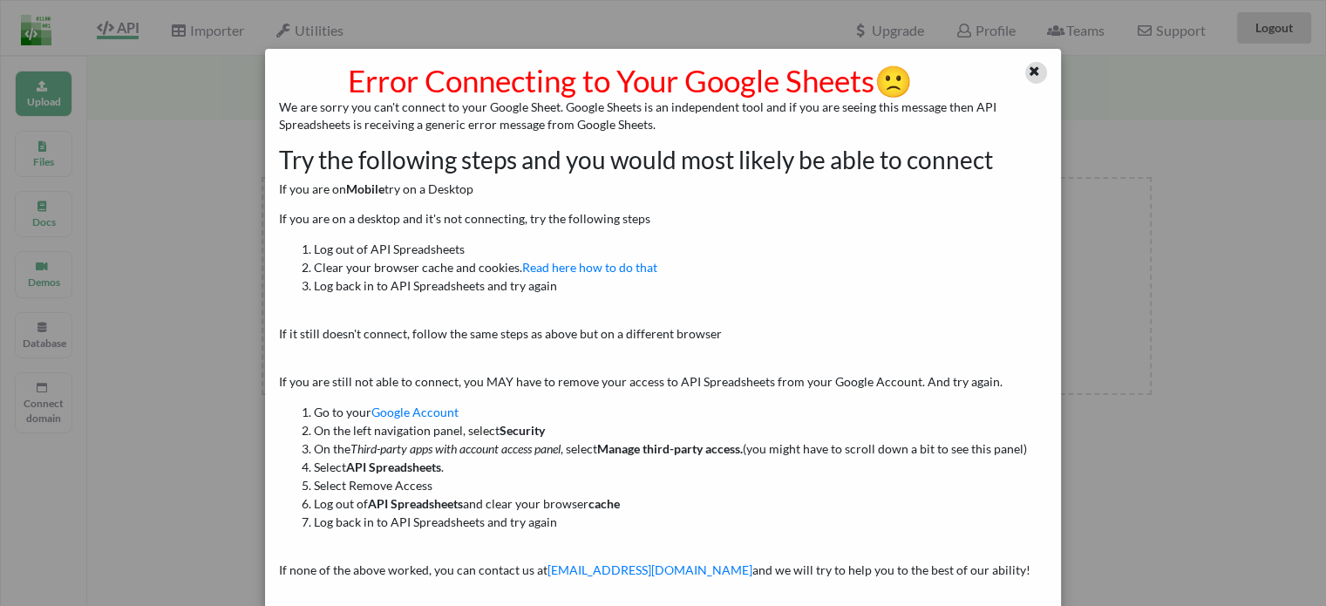 The height and width of the screenshot is (606, 1326). I want to click on b: Manage third-party access., so click(669, 448).